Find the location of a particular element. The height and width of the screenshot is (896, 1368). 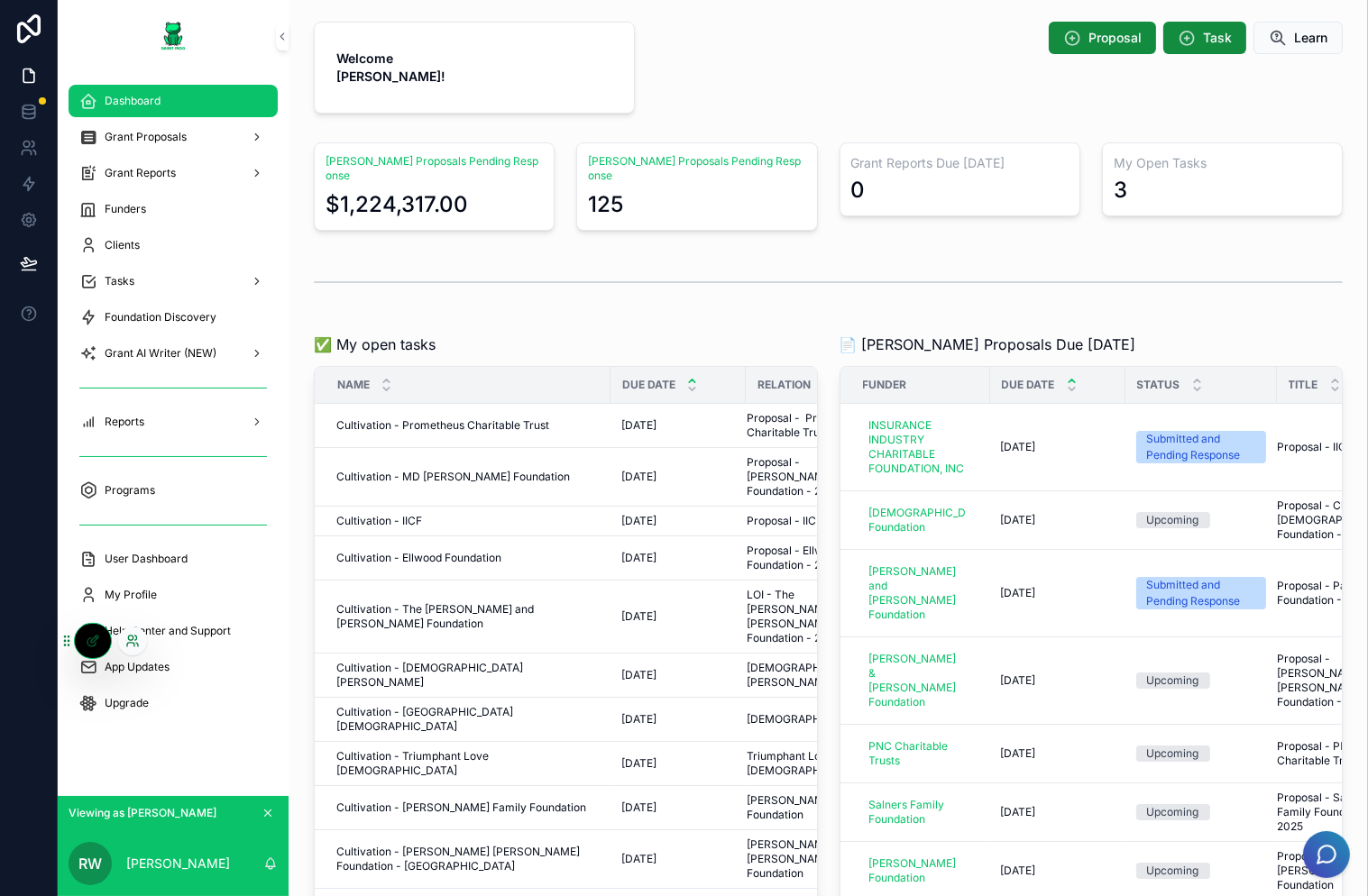

h3: My Open Tasks is located at coordinates (1222, 163).